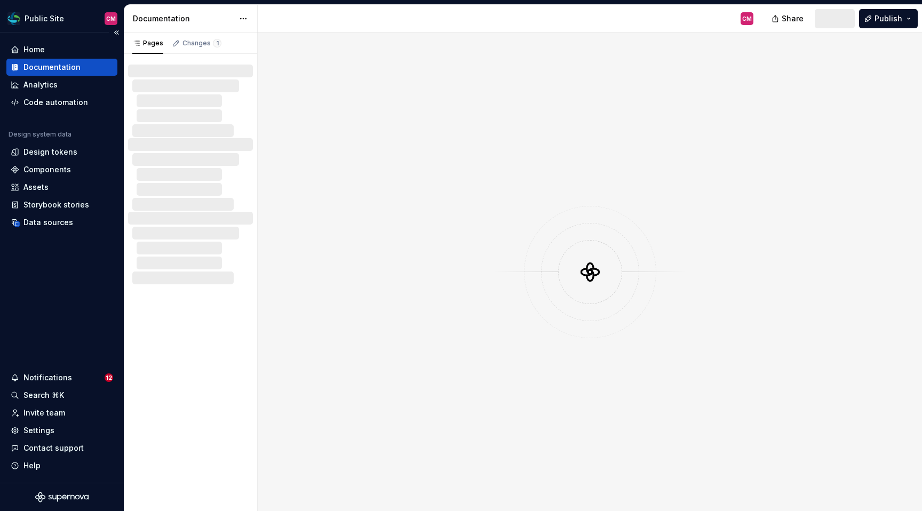 The height and width of the screenshot is (511, 922). I want to click on div: Assets, so click(36, 187).